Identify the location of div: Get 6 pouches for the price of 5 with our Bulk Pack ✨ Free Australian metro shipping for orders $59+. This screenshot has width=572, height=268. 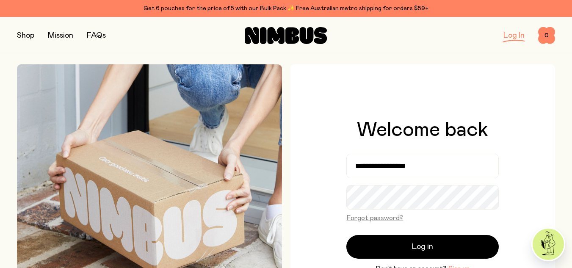
(286, 8).